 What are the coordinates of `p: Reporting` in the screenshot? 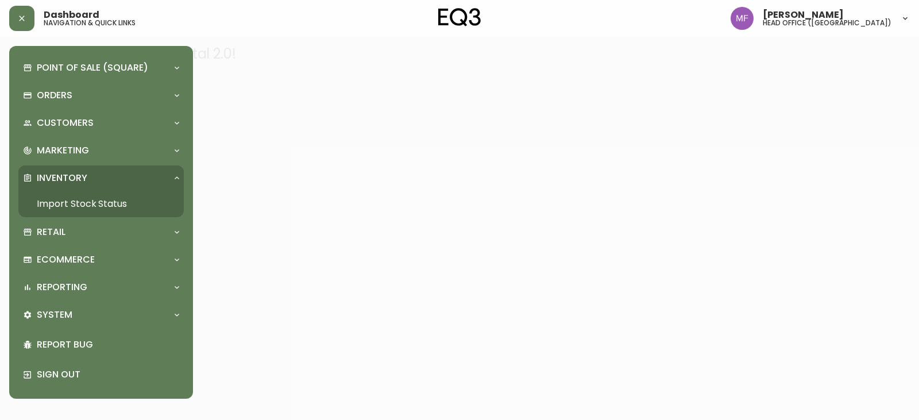 It's located at (62, 287).